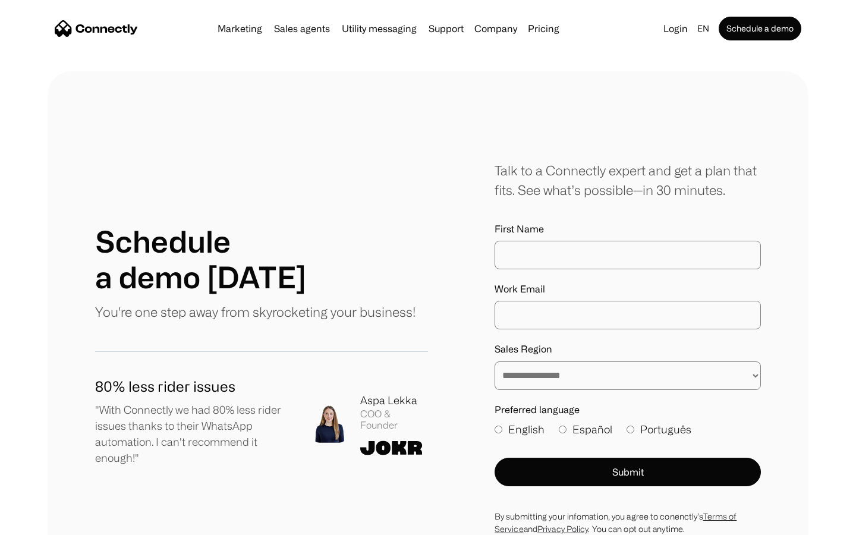 Image resolution: width=856 pixels, height=535 pixels. What do you see at coordinates (760, 29) in the screenshot?
I see `a: Schedule a demo` at bounding box center [760, 29].